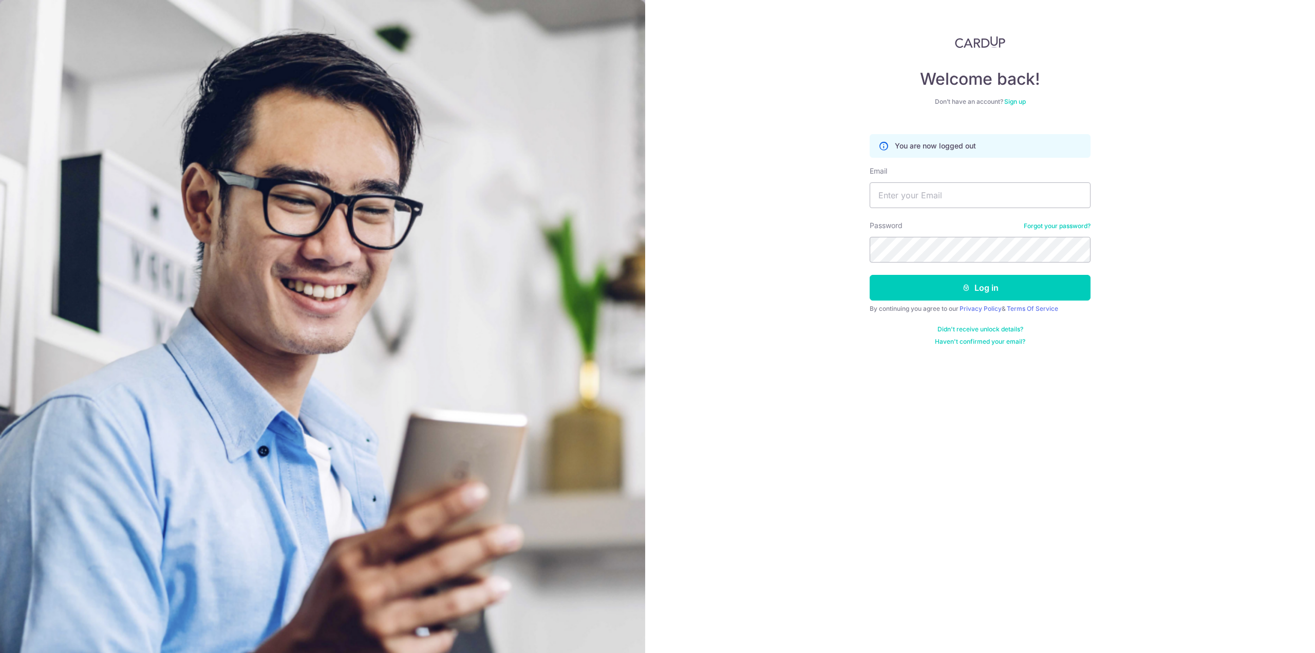 The height and width of the screenshot is (653, 1315). I want to click on img: CardUp Logo, so click(980, 42).